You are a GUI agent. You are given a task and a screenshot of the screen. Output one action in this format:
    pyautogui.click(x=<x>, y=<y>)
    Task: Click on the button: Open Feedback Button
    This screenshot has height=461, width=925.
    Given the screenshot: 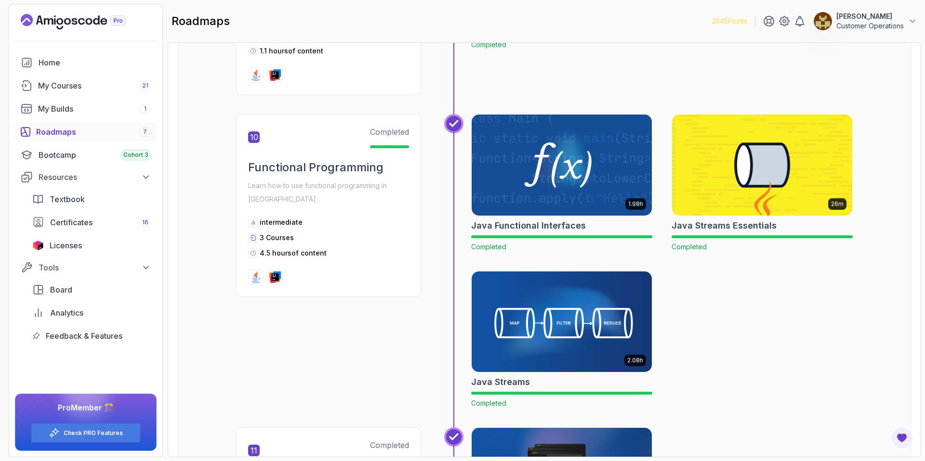 What is the action you would take?
    pyautogui.click(x=902, y=438)
    